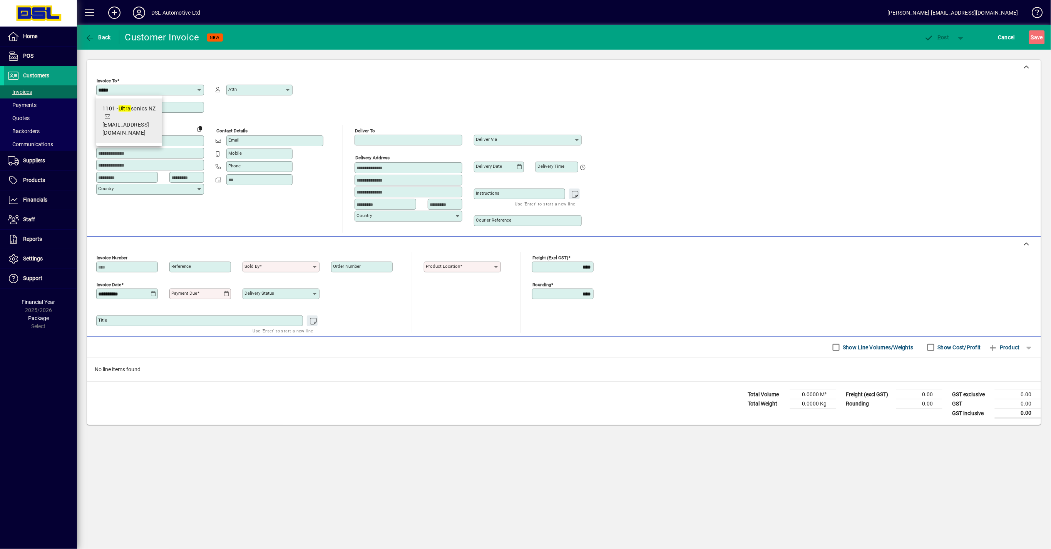  What do you see at coordinates (1032, 37) in the screenshot?
I see `span: S` at bounding box center [1032, 37].